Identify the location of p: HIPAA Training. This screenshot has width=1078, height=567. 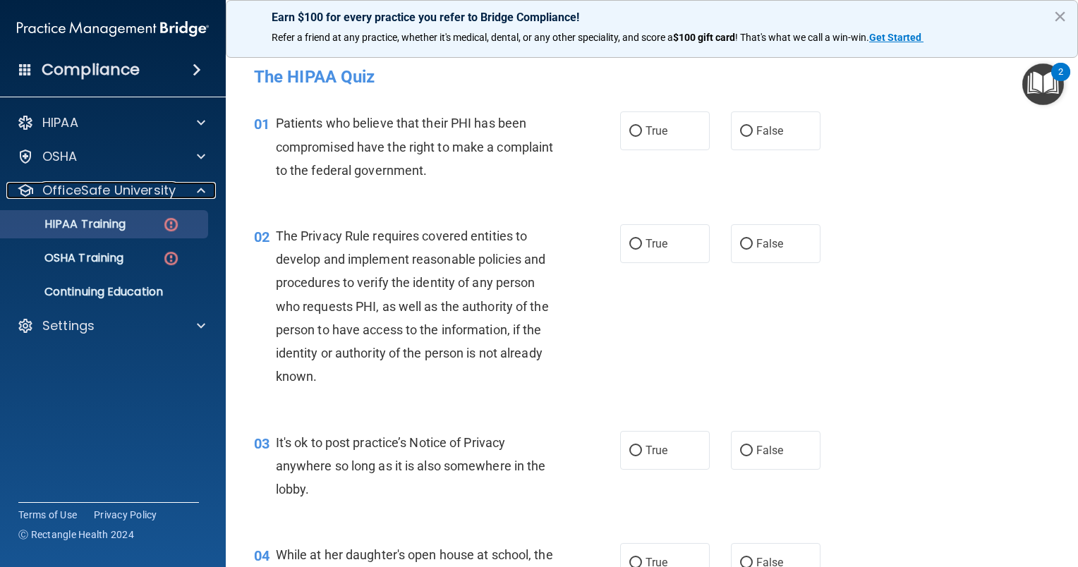
(67, 224).